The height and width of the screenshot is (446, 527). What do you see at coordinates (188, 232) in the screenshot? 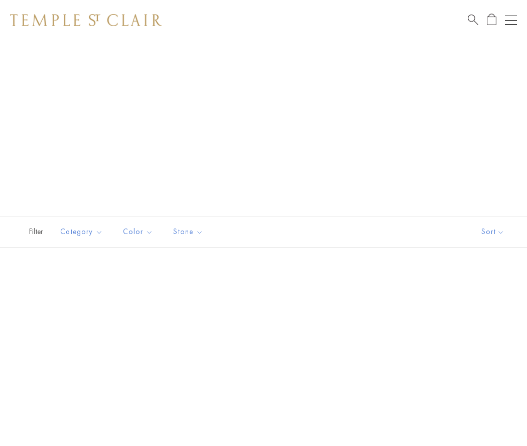
I see `button: Stone` at bounding box center [188, 232].